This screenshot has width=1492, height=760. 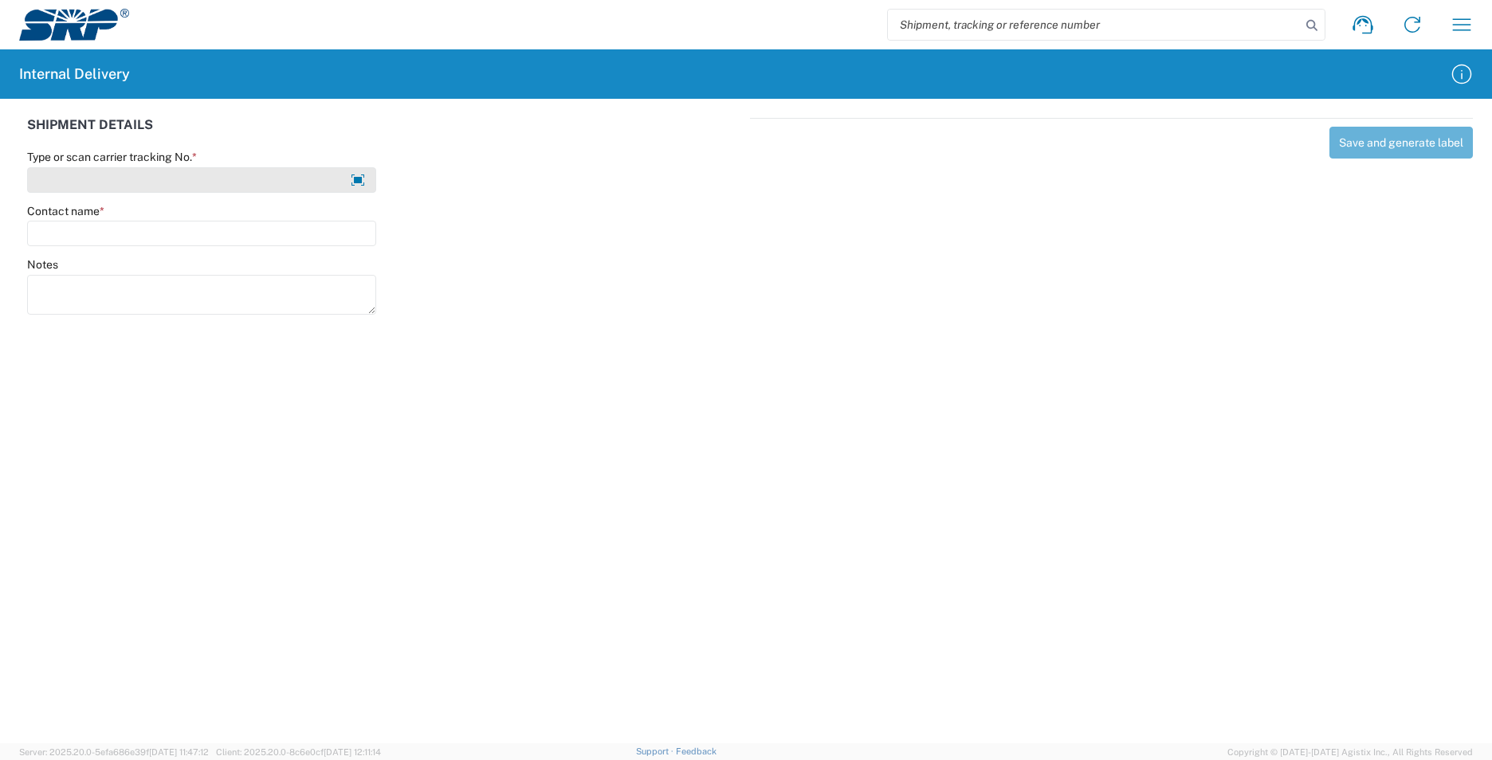 I want to click on h2: Internal Delivery, so click(x=74, y=74).